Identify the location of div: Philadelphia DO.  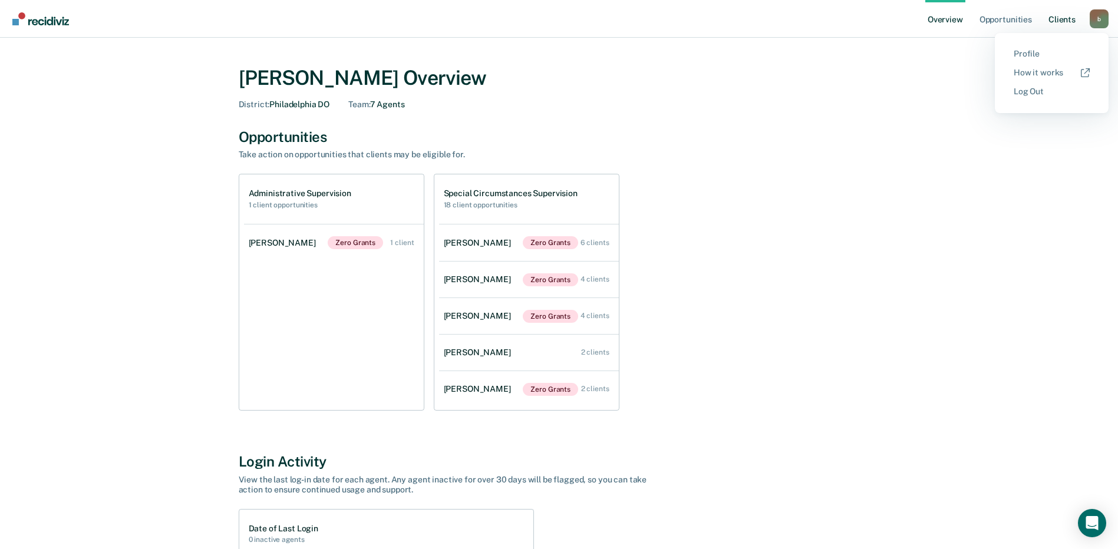
(284, 104).